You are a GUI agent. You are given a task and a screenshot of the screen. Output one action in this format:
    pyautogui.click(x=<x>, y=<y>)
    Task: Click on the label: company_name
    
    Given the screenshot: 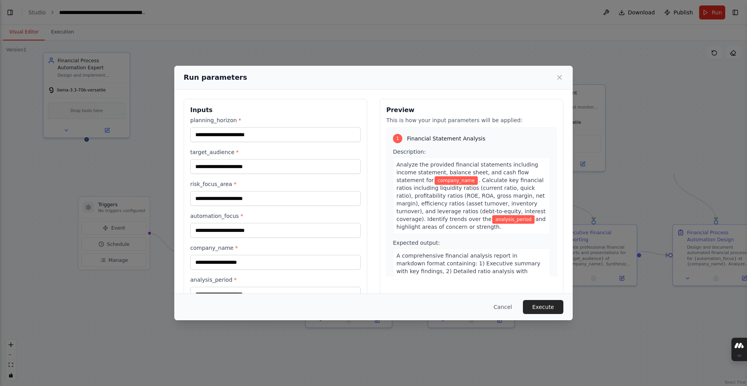 What is the action you would take?
    pyautogui.click(x=275, y=248)
    